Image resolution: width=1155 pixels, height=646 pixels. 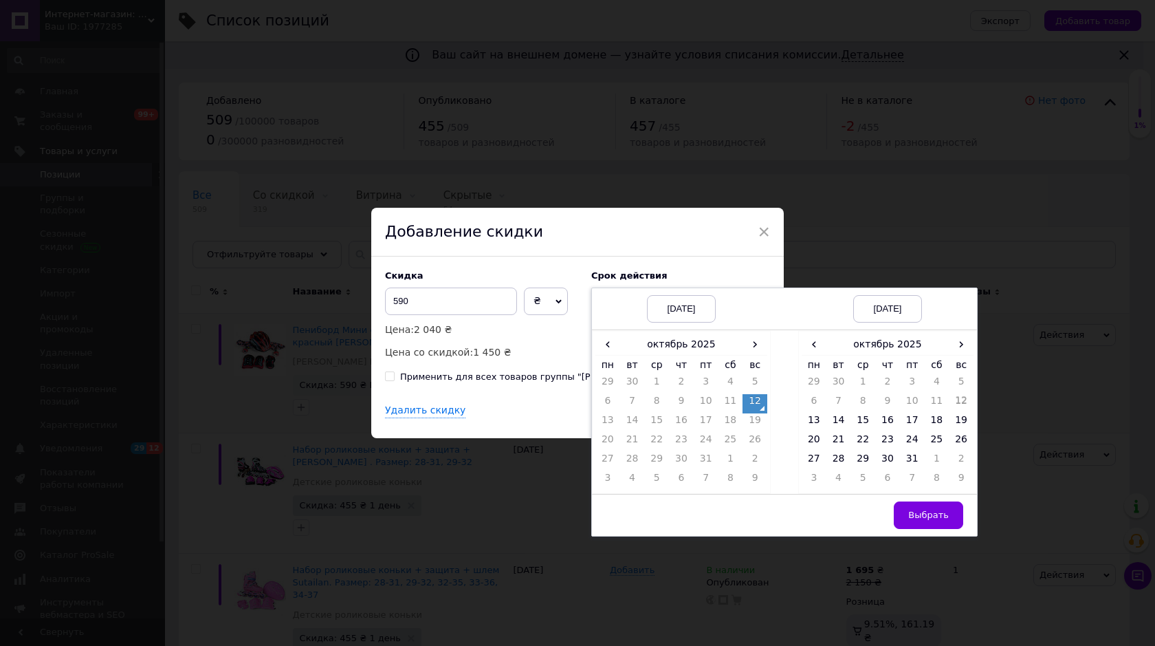 I want to click on th: пт, so click(x=706, y=364).